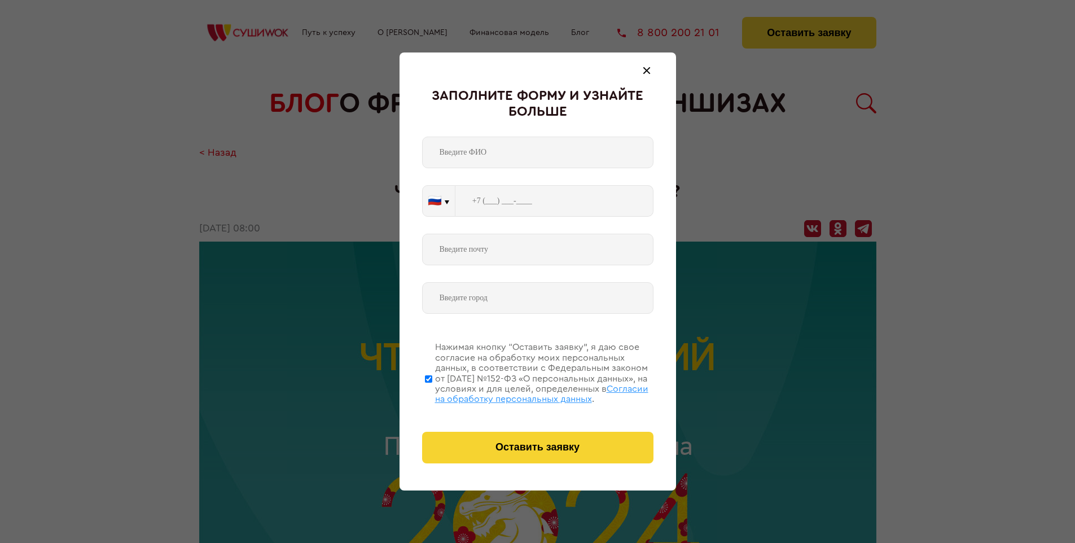 The width and height of the screenshot is (1075, 543). What do you see at coordinates (544, 373) in the screenshot?
I see `div: Нажимая кнопку “Оставить заявку”, я даю свое согласие на обработку моих персональных данных, в со...` at bounding box center [544, 373].